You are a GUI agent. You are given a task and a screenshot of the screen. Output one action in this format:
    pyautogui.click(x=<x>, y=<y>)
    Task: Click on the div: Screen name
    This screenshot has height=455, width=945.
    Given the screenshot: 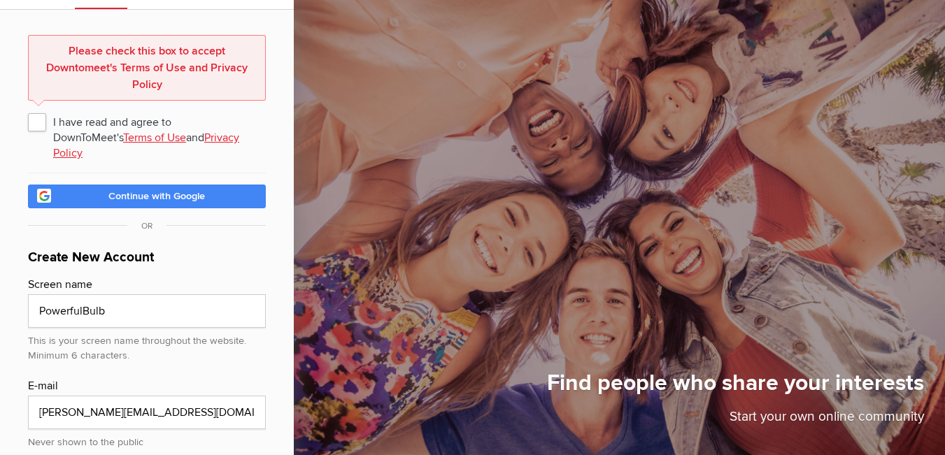 What is the action you would take?
    pyautogui.click(x=147, y=285)
    